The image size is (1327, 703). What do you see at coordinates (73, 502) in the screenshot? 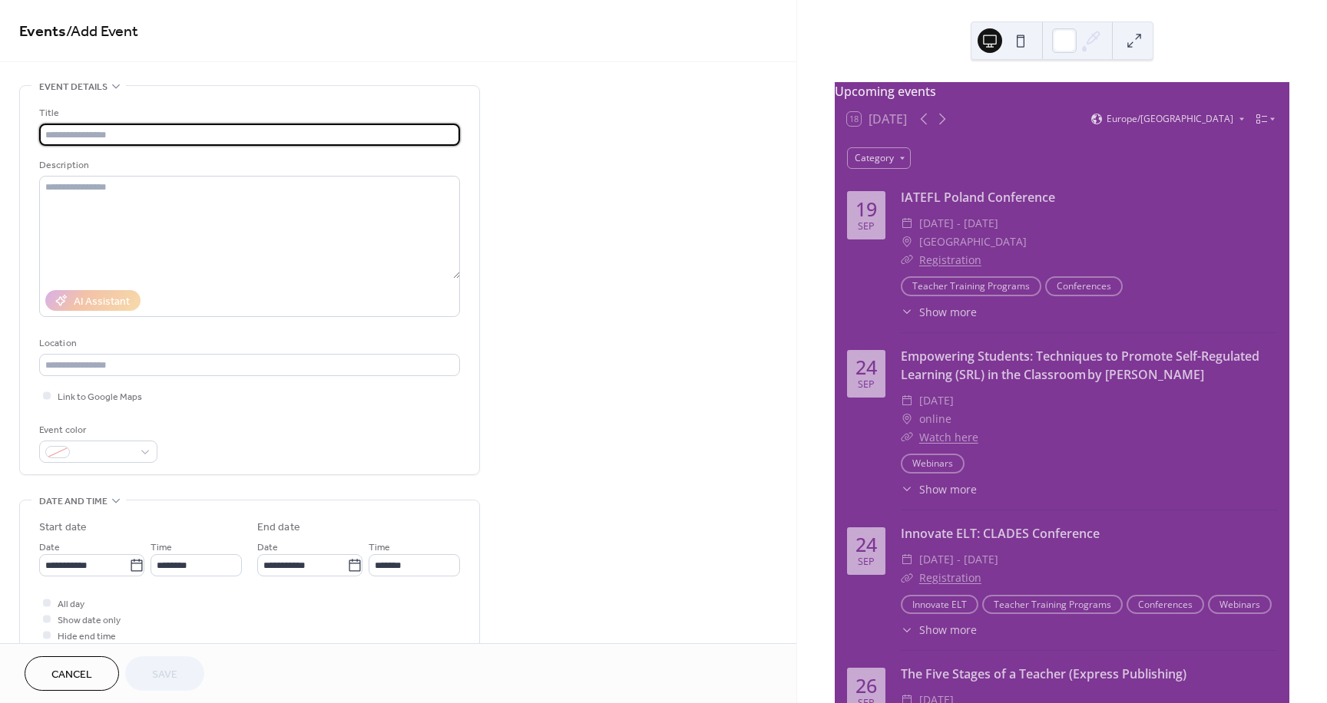
I see `span: Date and time` at bounding box center [73, 502].